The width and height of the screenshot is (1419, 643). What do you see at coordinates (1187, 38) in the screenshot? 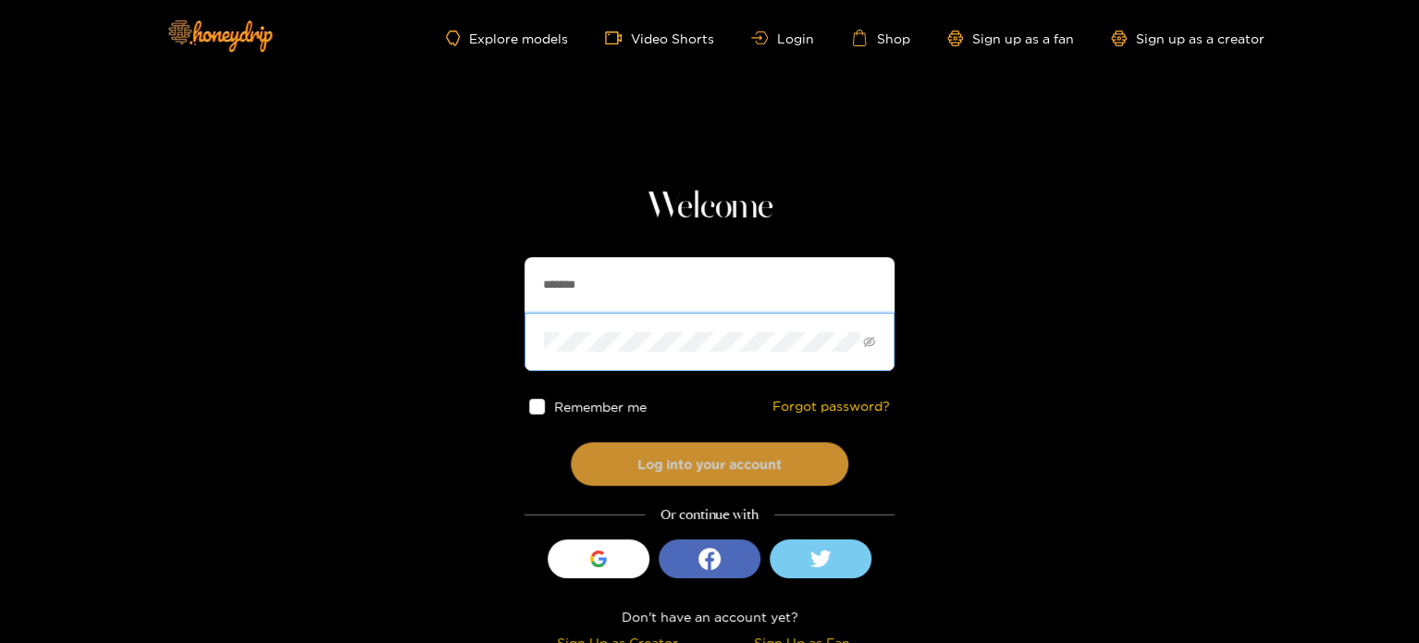
I see `a: Sign up as a creator` at bounding box center [1187, 38].